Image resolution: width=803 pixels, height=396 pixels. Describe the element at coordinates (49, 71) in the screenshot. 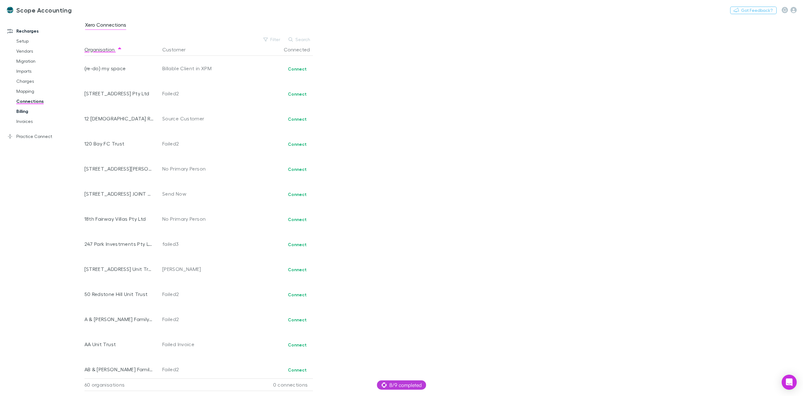

I see `a: Imports` at that location.